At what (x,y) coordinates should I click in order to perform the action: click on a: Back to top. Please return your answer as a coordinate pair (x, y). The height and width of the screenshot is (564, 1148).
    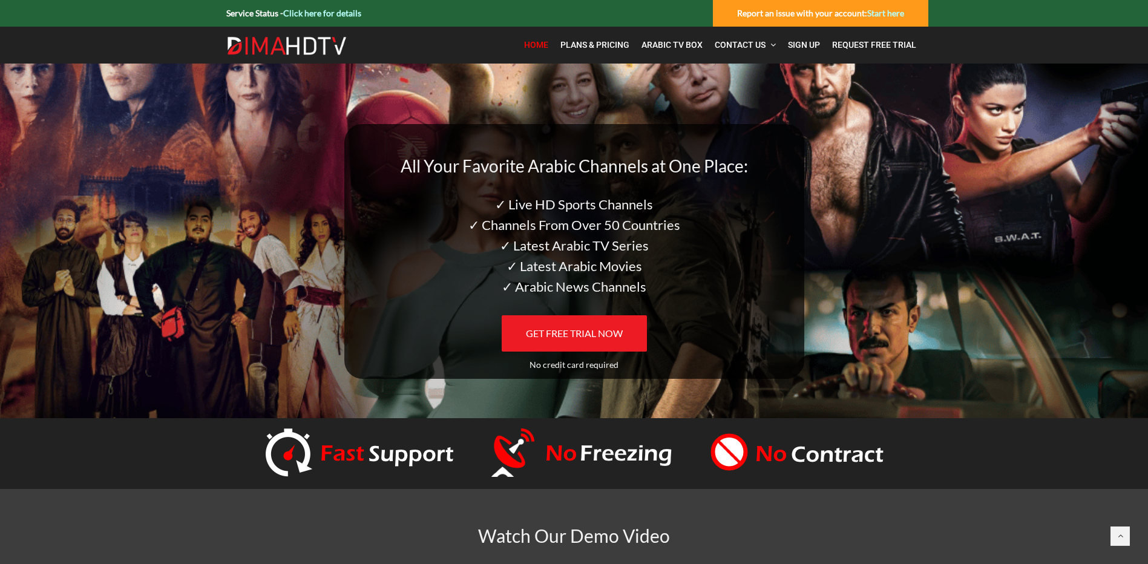
    Looking at the image, I should click on (1120, 536).